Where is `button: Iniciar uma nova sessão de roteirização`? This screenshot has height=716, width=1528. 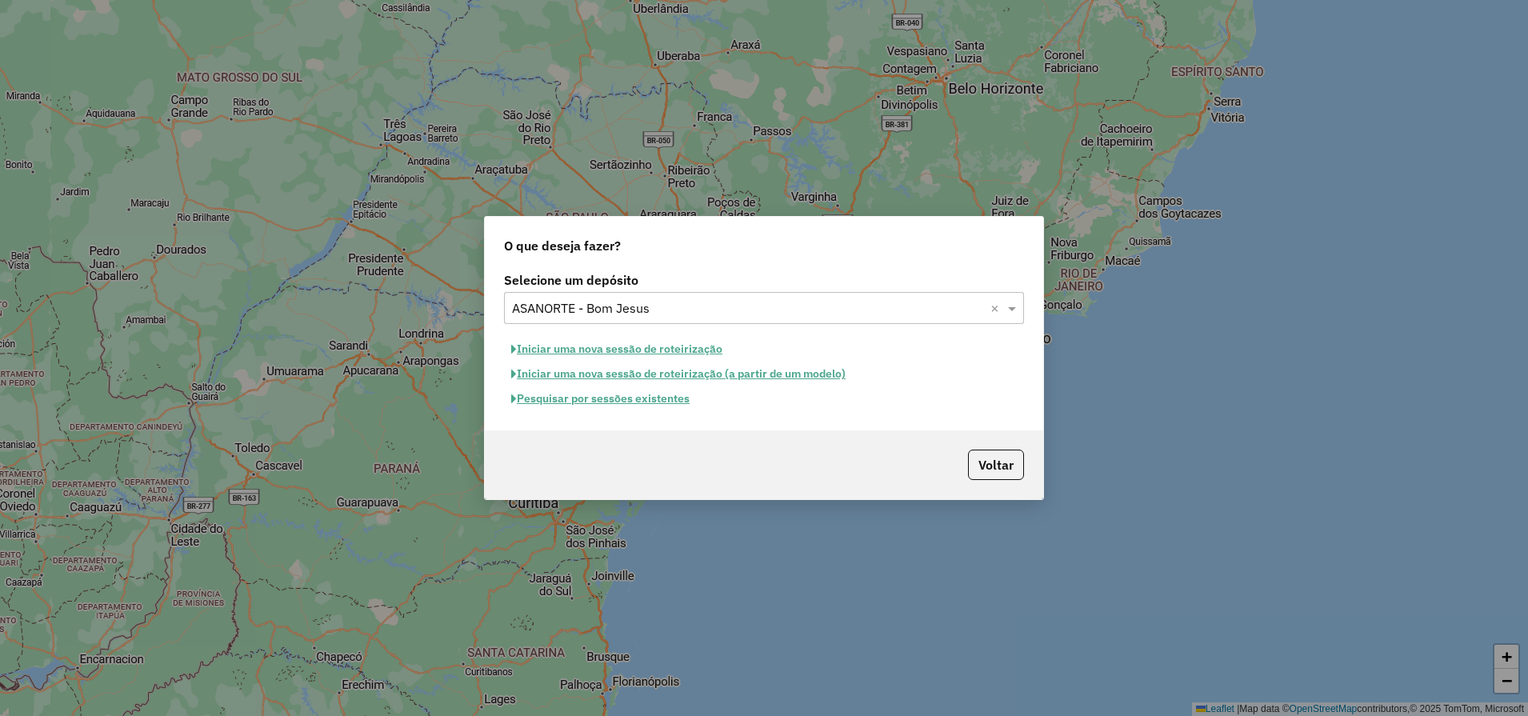 button: Iniciar uma nova sessão de roteirização is located at coordinates (617, 349).